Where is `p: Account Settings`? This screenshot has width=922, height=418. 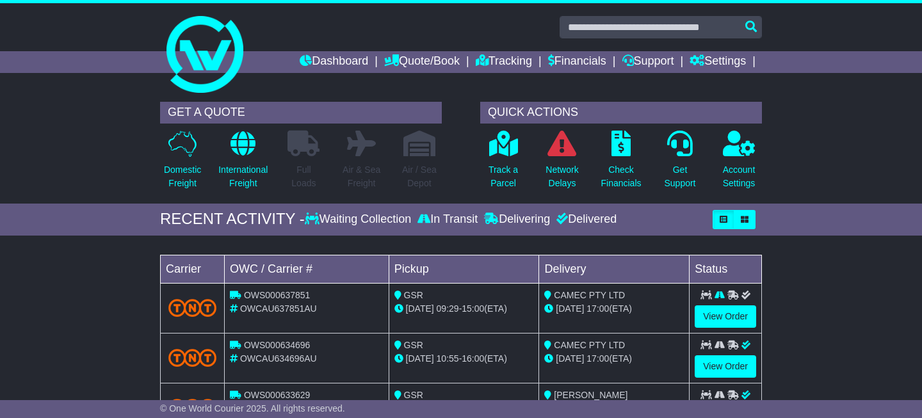 p: Account Settings is located at coordinates (739, 177).